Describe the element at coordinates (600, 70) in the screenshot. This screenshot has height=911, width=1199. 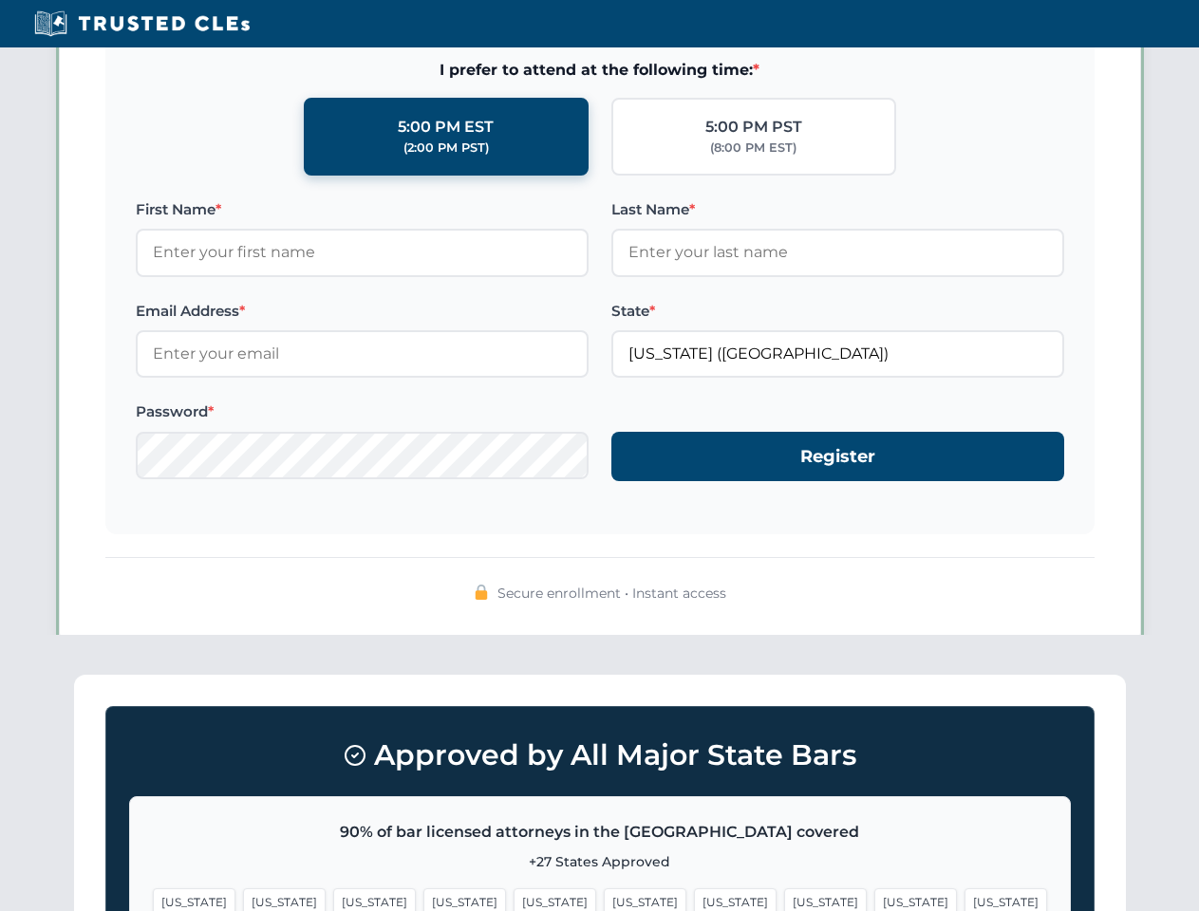
I see `span: I prefer to attend at the following time:` at that location.